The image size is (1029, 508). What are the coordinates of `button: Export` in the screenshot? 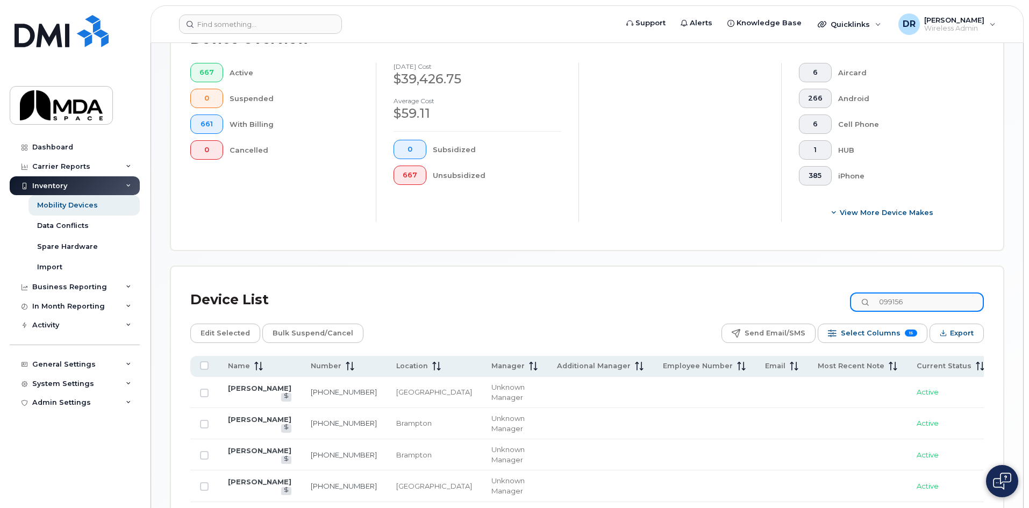 It's located at (956, 333).